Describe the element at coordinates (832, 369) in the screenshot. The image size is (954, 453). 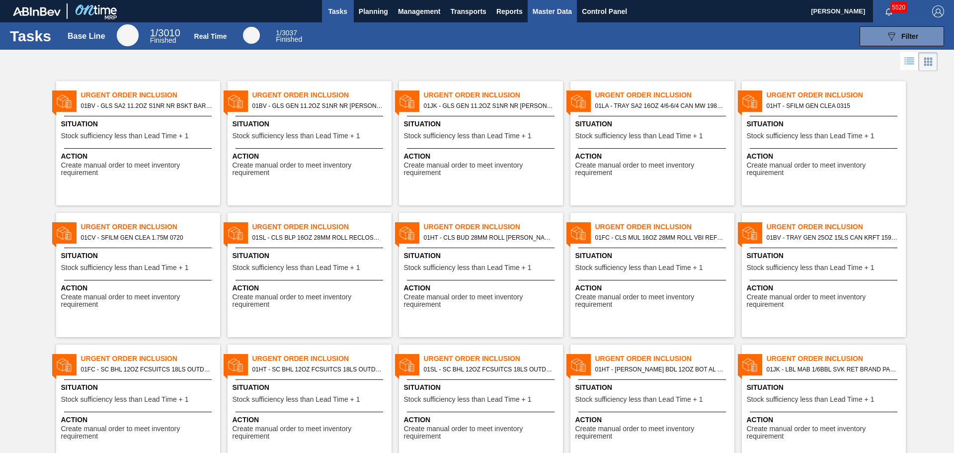
I see `span: 01JK - LBL MAB 1/6BBL SVK RET BRAND PAPER #4` at that location.